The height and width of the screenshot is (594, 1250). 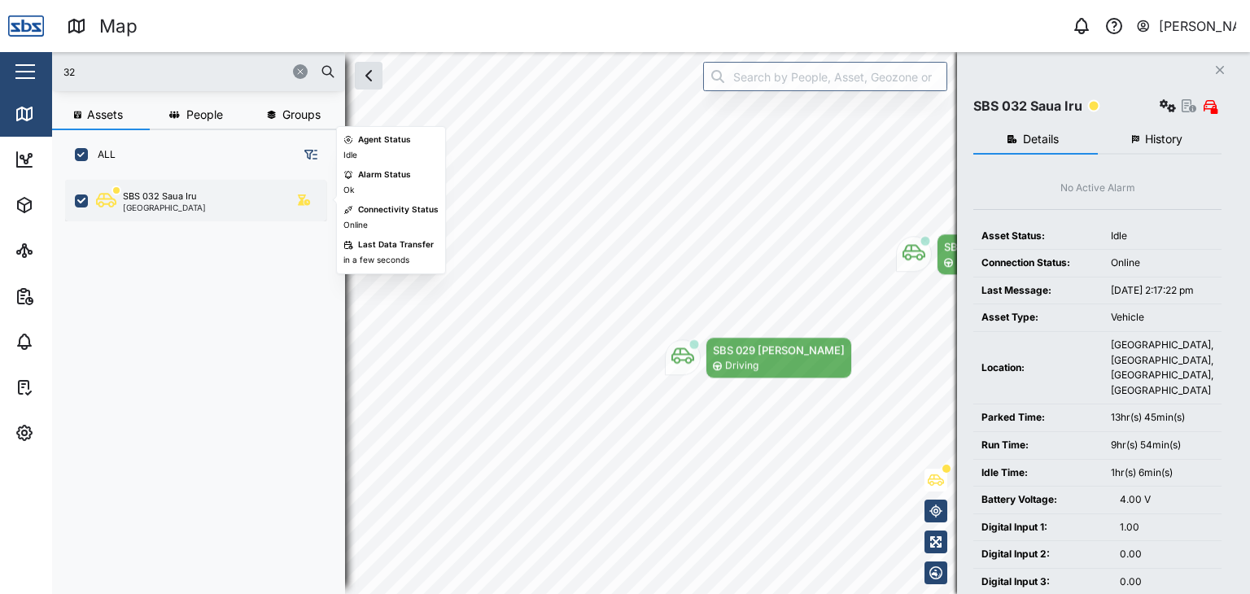 I want to click on img: Main Logo, so click(x=26, y=26).